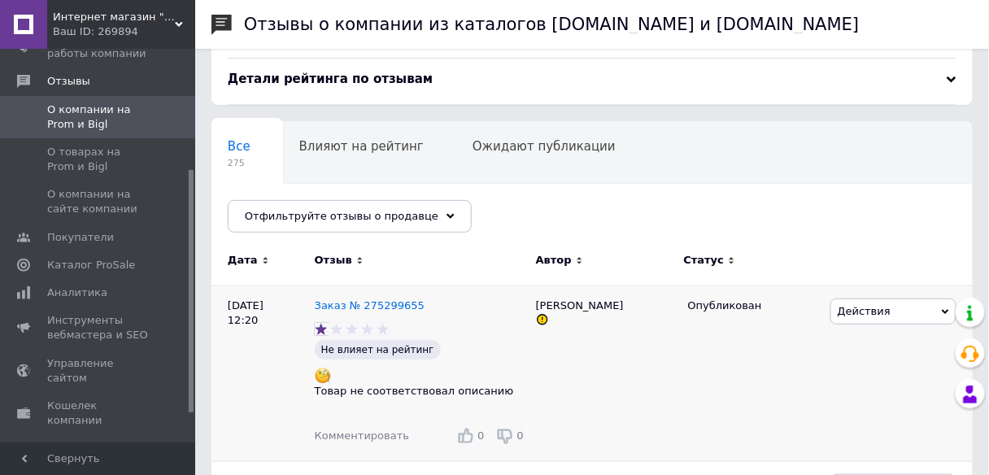 The height and width of the screenshot is (475, 989). Describe the element at coordinates (753, 306) in the screenshot. I see `div: Опубликован` at that location.